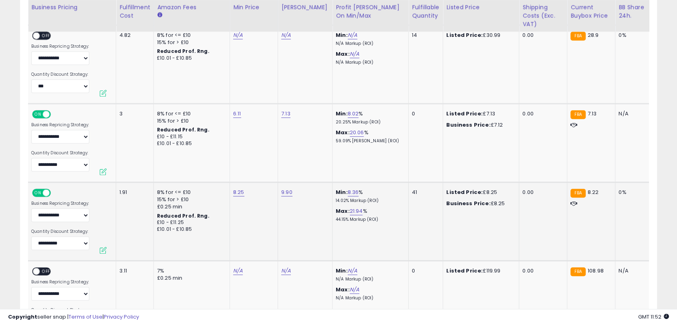  What do you see at coordinates (353, 114) in the screenshot?
I see `a: 8.02` at bounding box center [353, 114].